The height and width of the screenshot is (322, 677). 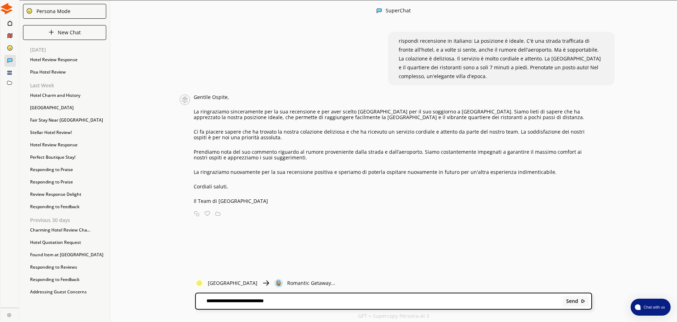 What do you see at coordinates (10, 314) in the screenshot?
I see `a: Close` at bounding box center [10, 314].